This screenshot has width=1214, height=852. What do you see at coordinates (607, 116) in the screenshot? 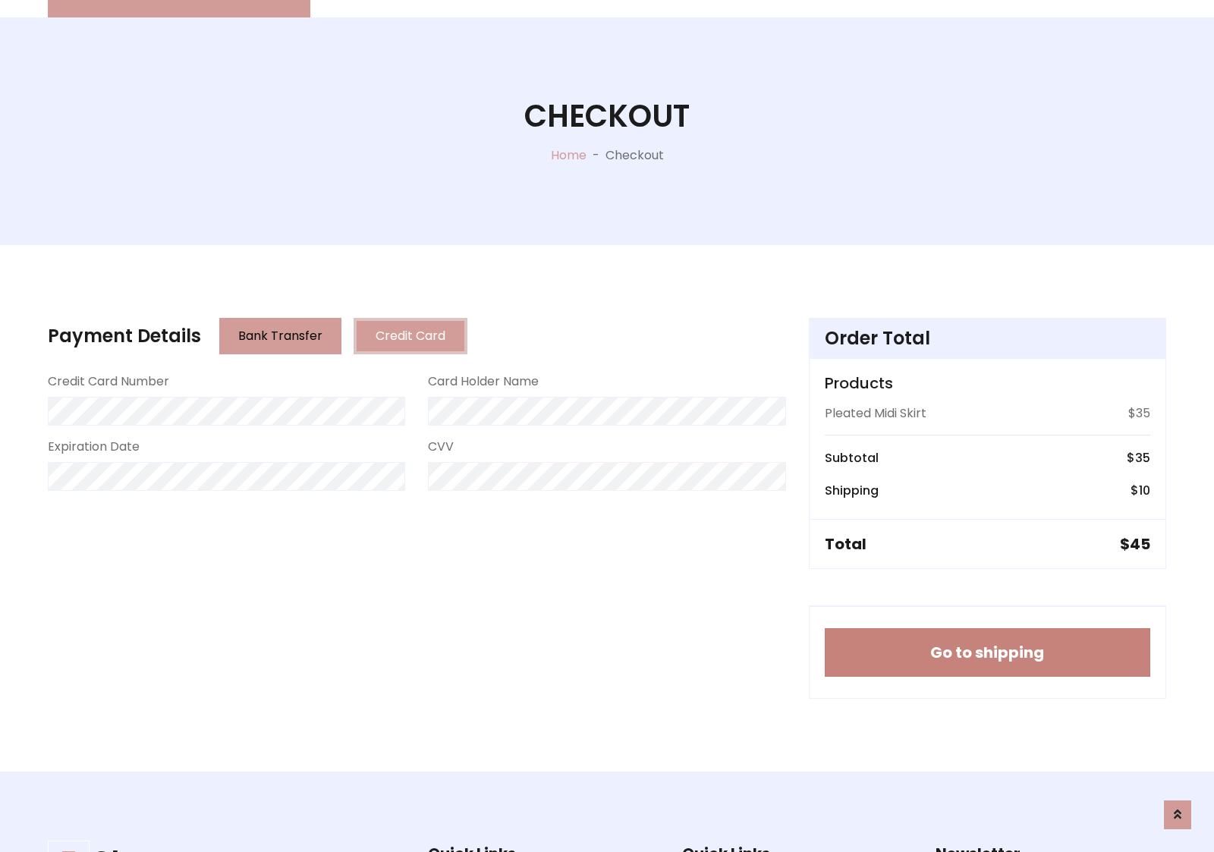
I see `h1: Checkout` at bounding box center [607, 116].